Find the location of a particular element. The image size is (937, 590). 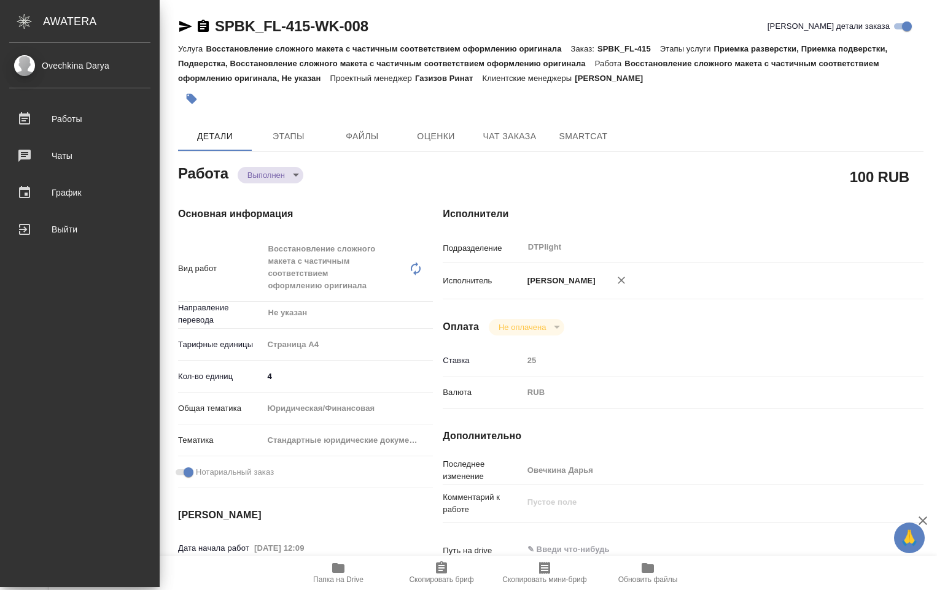

a: График is located at coordinates (80, 193).